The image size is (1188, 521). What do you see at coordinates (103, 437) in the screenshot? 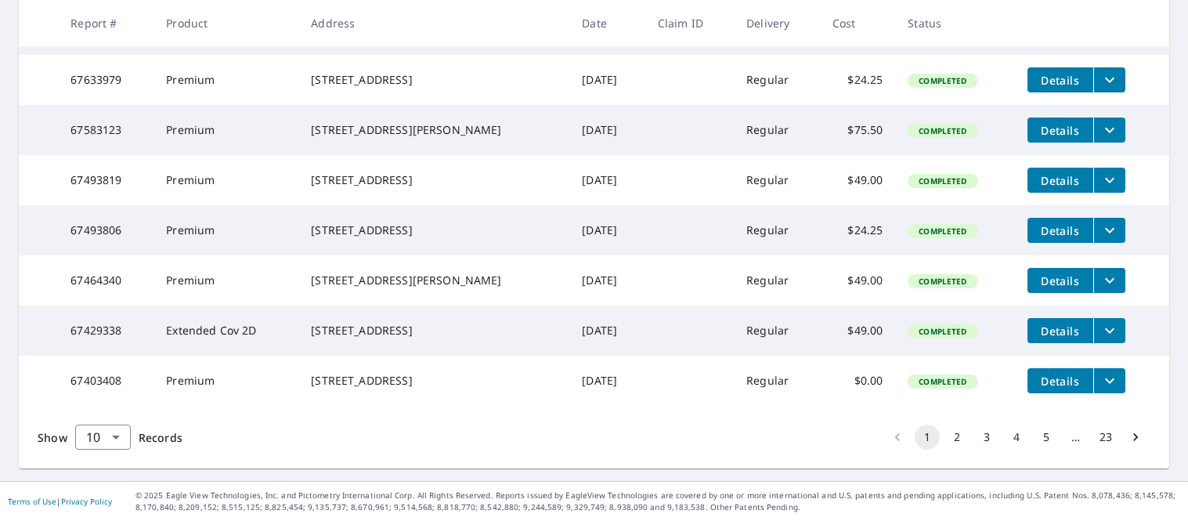
I see `div: 10` at bounding box center [103, 437].